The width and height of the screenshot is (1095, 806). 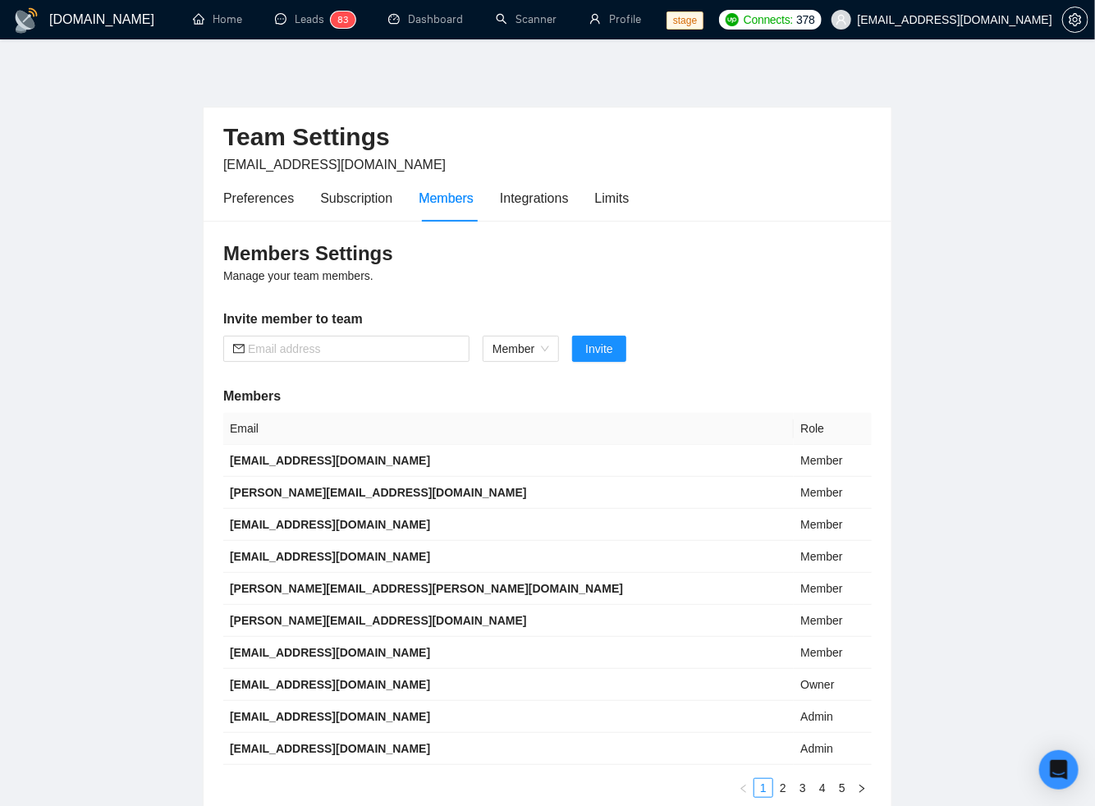 What do you see at coordinates (425, 19) in the screenshot?
I see `a: dashboardDashboard` at bounding box center [425, 19].